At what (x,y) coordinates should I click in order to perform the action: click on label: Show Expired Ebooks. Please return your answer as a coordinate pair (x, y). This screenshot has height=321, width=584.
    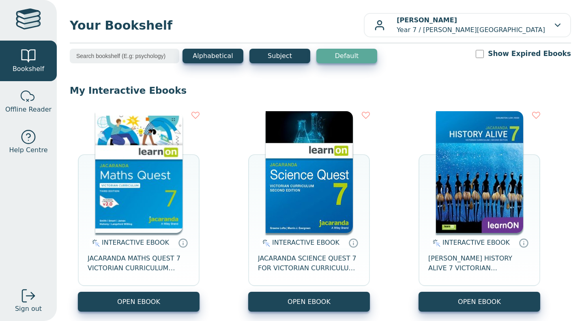
    Looking at the image, I should click on (529, 54).